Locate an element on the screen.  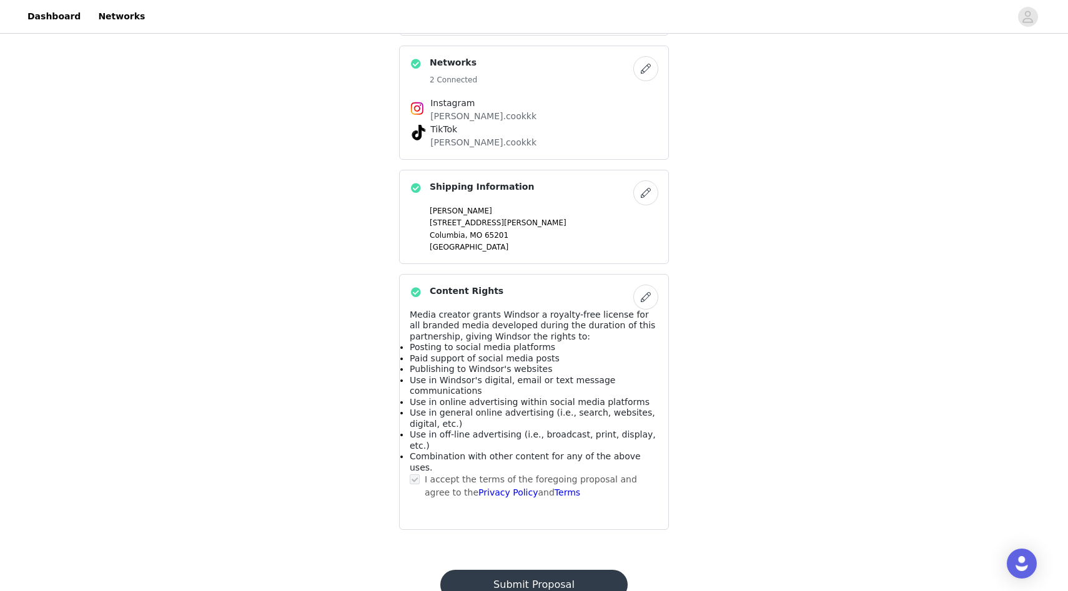
h4: Networks is located at coordinates (453, 62).